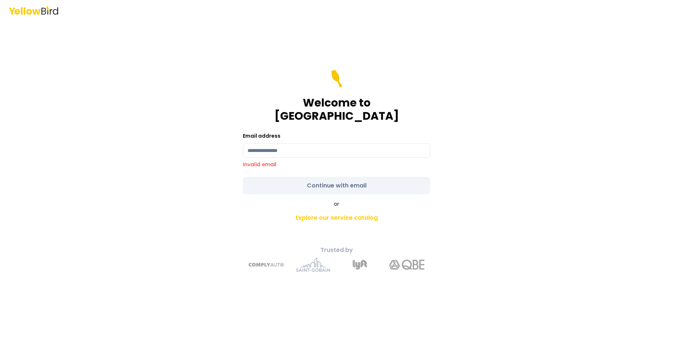 Image resolution: width=673 pixels, height=342 pixels. Describe the element at coordinates (337, 204) in the screenshot. I see `span: or` at that location.